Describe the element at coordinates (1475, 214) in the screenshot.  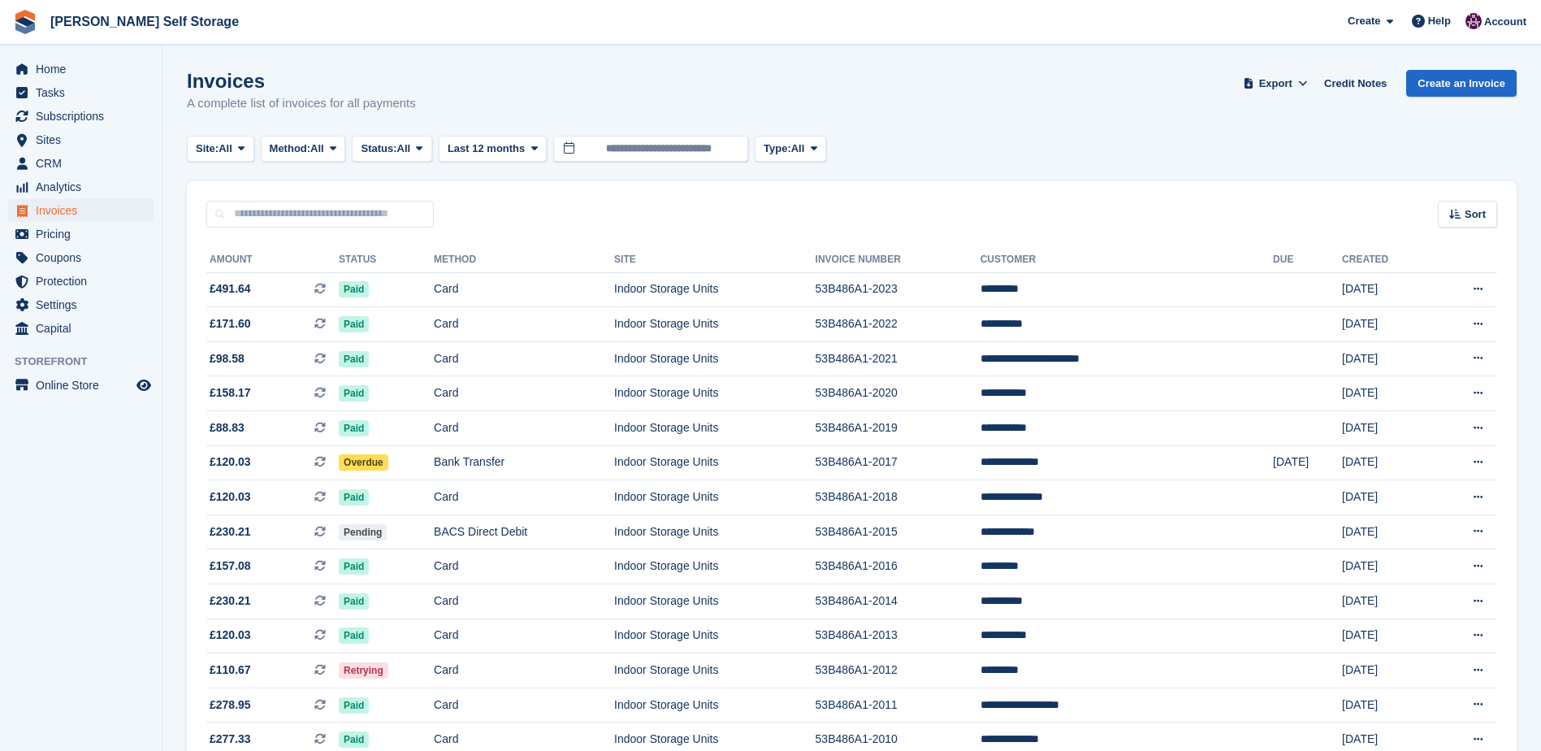
I see `span: Sort` at that location.